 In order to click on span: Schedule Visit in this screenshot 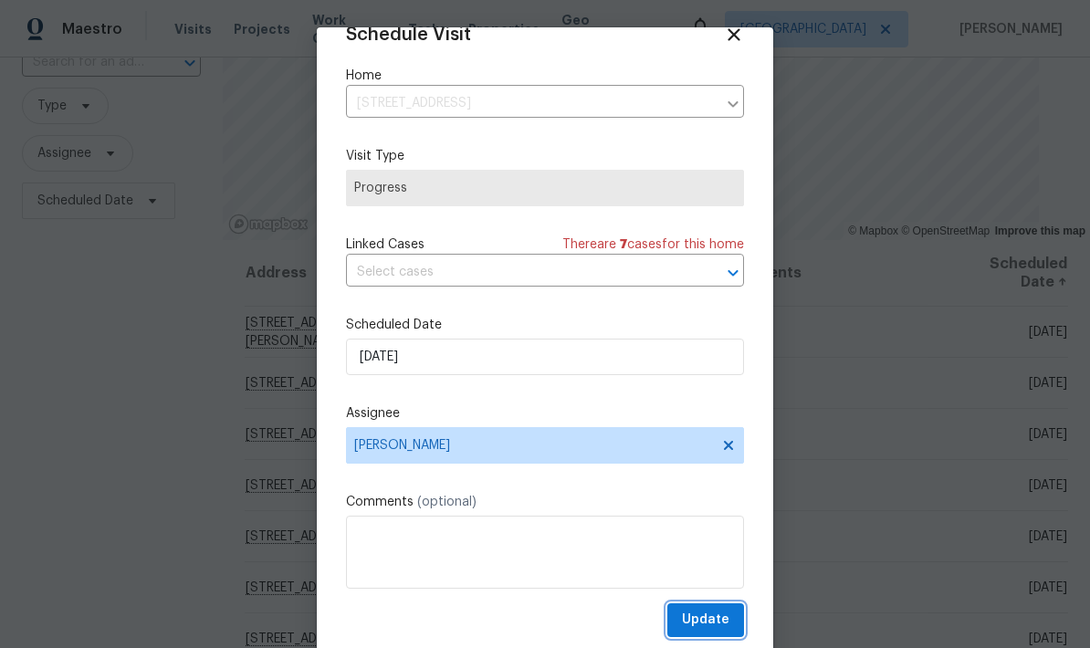, I will do `click(408, 35)`.